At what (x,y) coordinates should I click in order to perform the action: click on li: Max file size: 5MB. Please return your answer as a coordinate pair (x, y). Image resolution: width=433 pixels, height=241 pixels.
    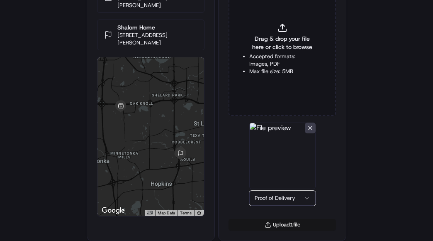
    Looking at the image, I should click on (282, 71).